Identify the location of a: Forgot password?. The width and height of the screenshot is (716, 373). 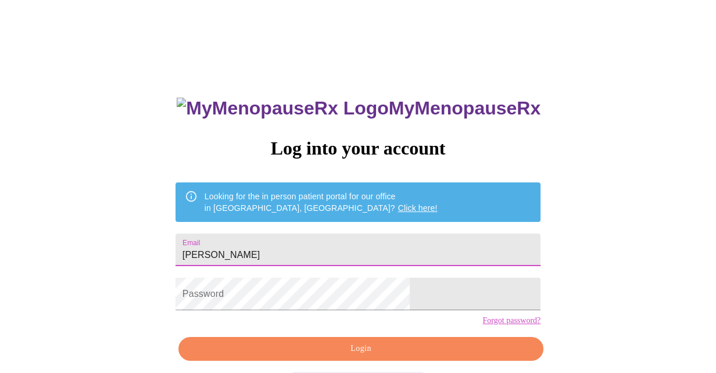
(511, 321).